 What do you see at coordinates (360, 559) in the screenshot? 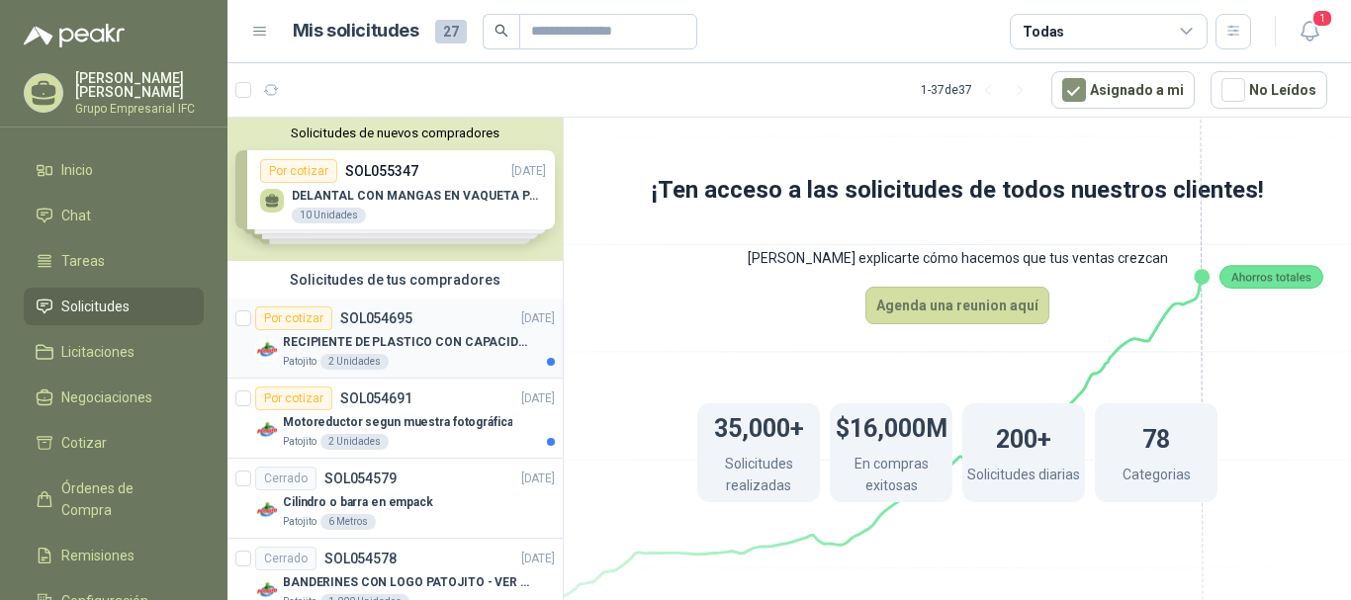
I see `p: SOL054578` at bounding box center [360, 559].